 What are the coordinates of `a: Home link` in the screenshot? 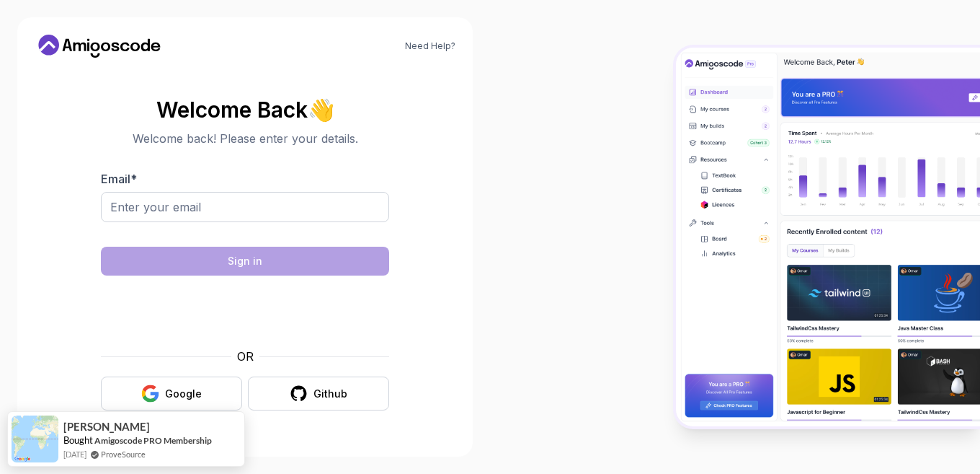 It's located at (99, 46).